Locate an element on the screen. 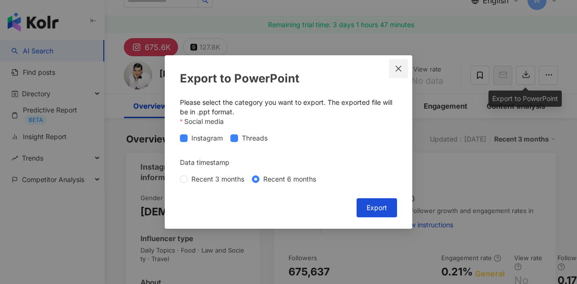 The height and width of the screenshot is (284, 577). span: Export is located at coordinates (377, 208).